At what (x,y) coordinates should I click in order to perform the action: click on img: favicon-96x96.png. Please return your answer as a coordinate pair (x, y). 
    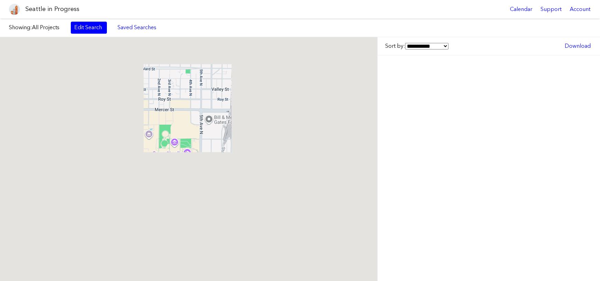
    Looking at the image, I should click on (14, 9).